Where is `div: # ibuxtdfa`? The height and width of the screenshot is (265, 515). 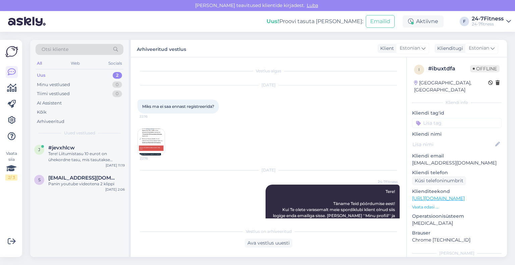
div: # ibuxtdfa is located at coordinates (449, 69).